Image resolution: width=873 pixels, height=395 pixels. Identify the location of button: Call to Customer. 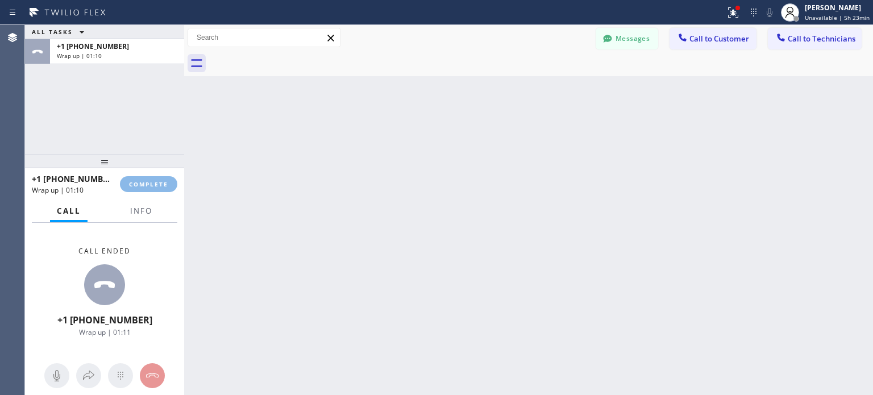
(713, 39).